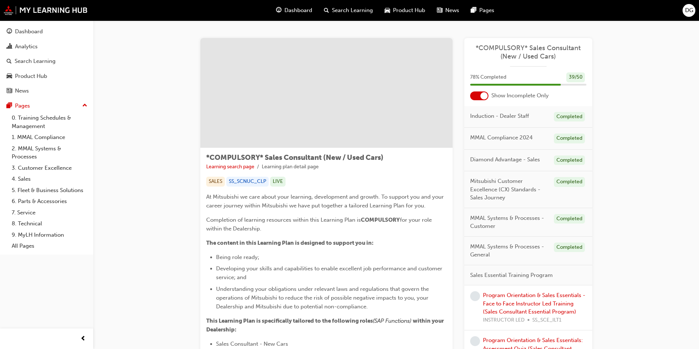  Describe the element at coordinates (330, 273) in the screenshot. I see `span: Developing your skills and capabilities to enable excellent job performance and customer service;...` at that location.